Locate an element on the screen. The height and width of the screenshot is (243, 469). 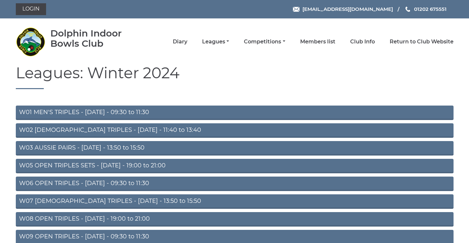
a: Club Info is located at coordinates (363, 42).